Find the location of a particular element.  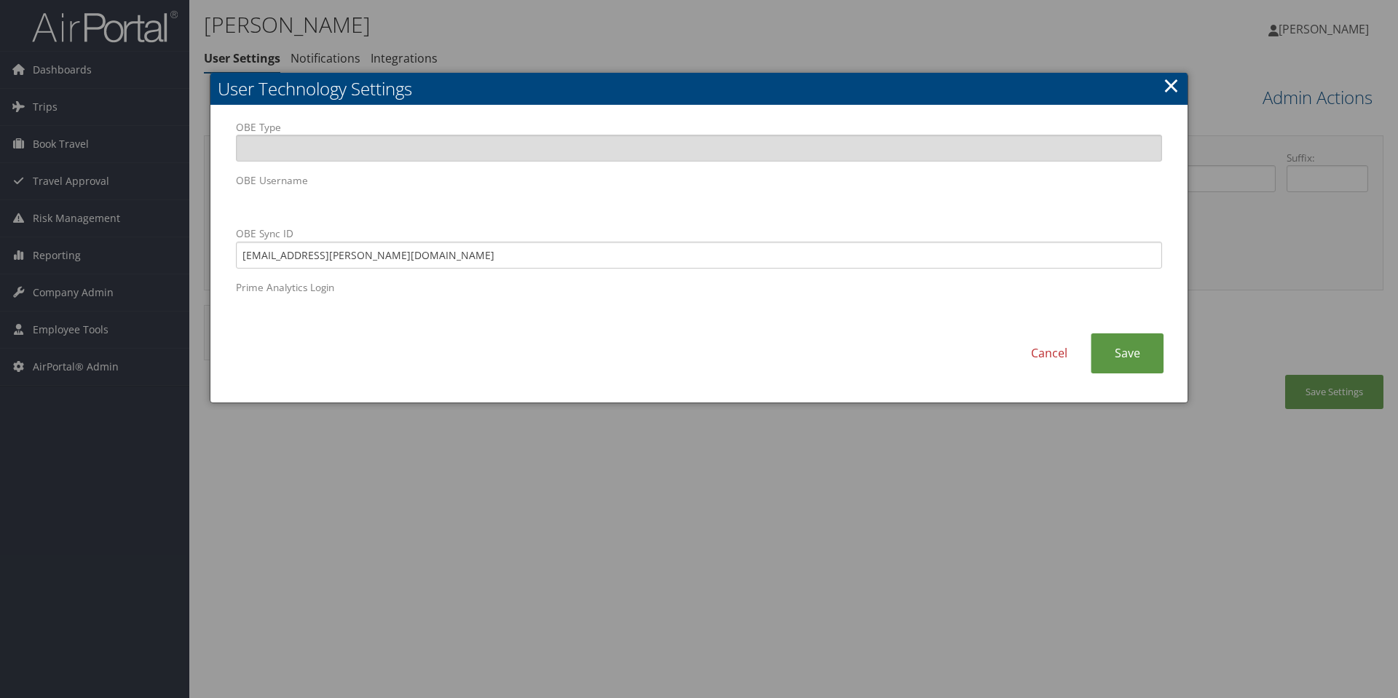

h2: User Technology Settings is located at coordinates (699, 89).